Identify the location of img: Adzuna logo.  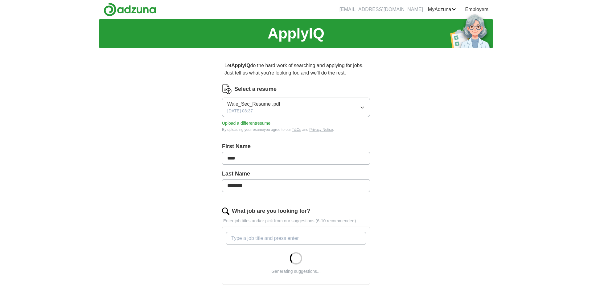
(130, 9).